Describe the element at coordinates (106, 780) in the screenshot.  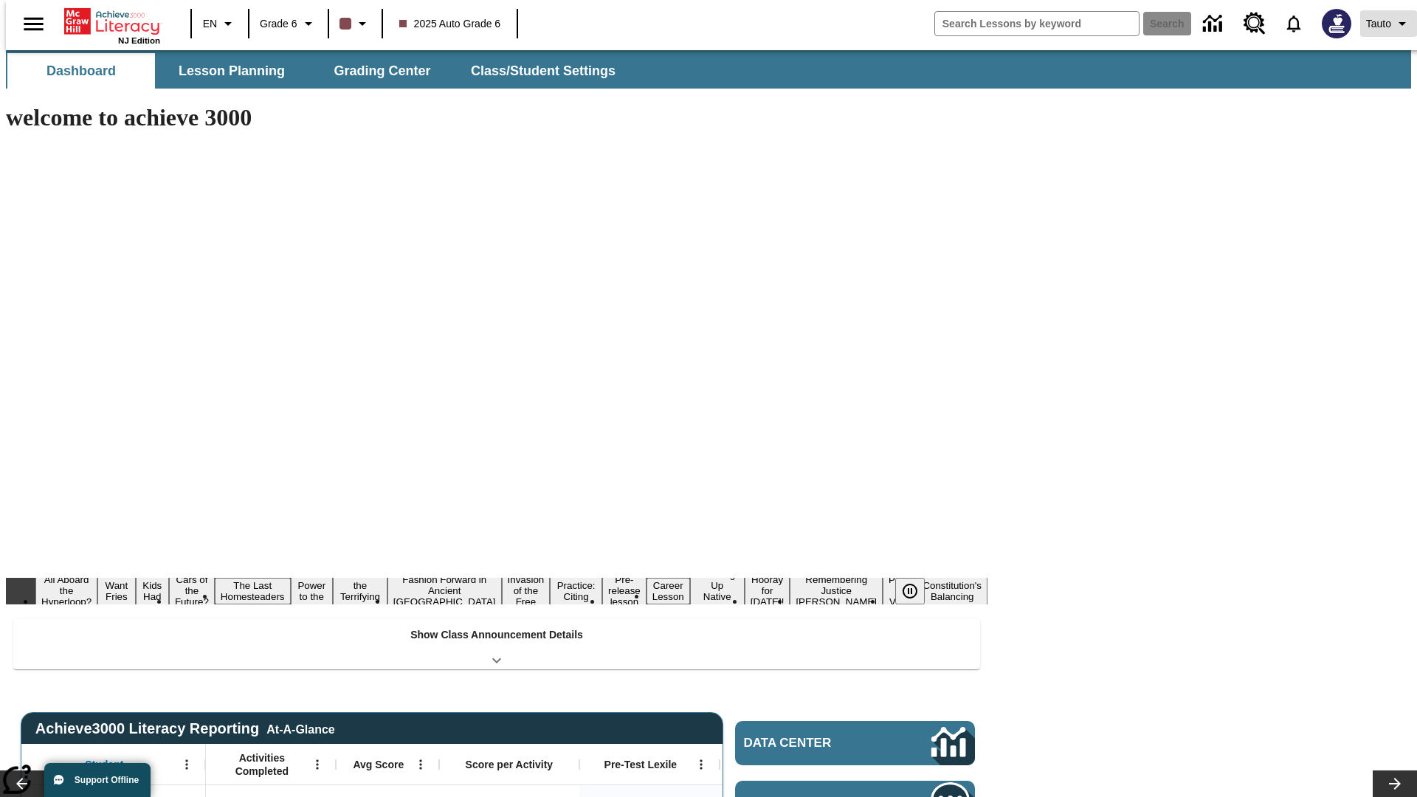
I see `span: Support Offline` at that location.